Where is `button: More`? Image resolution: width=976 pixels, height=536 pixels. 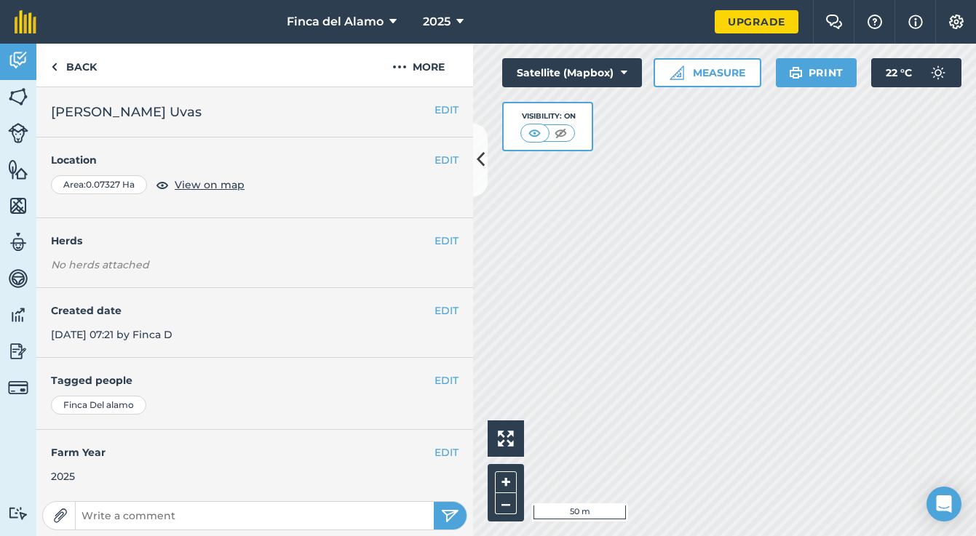
button: More is located at coordinates (419, 65).